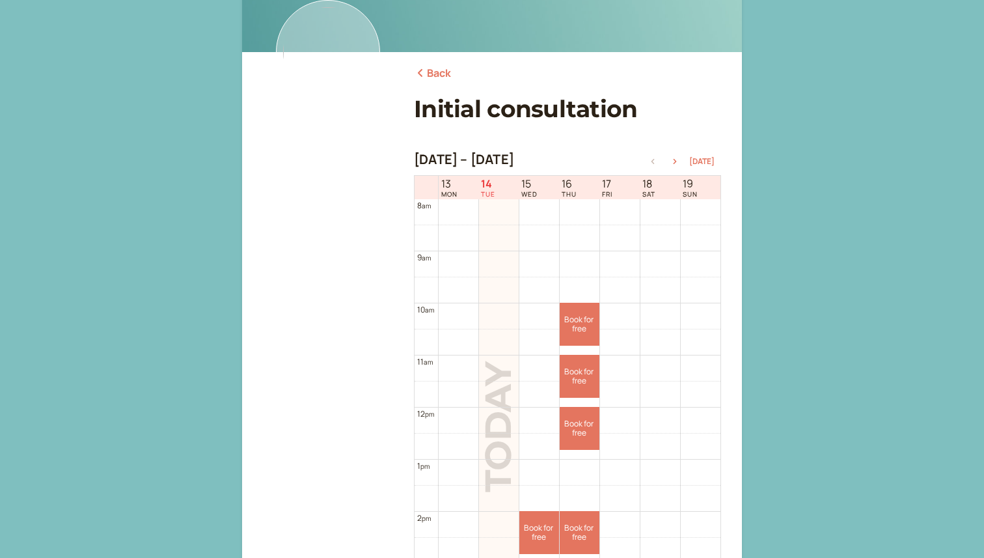 The width and height of the screenshot is (984, 558). I want to click on span: SAT, so click(649, 194).